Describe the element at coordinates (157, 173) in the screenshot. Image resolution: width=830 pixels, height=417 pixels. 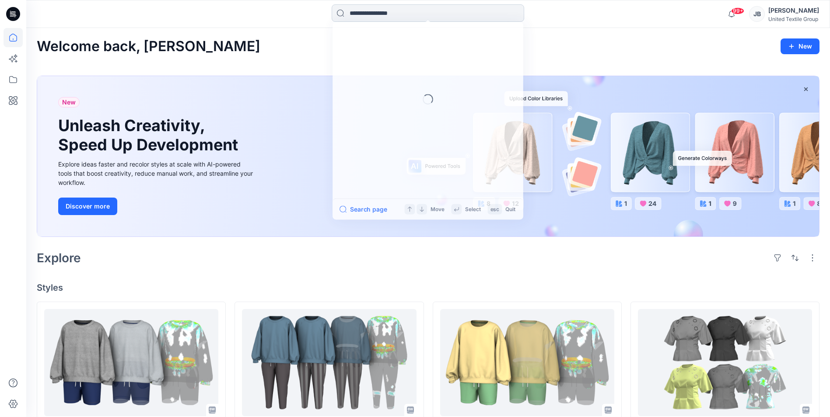
I see `div: Explore ideas faster and recolor styles at scale with AI-powered tools that boost creativity, red...` at that location.